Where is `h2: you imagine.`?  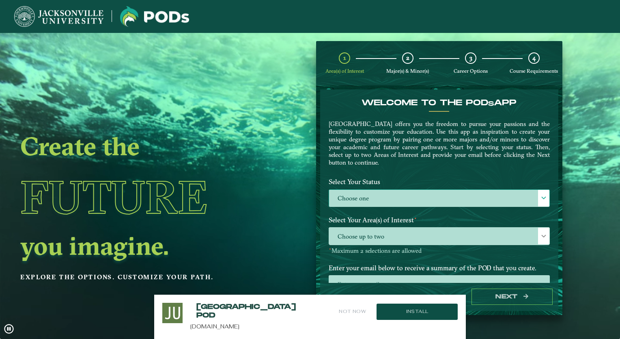
h2: you imagine. is located at coordinates (140, 245).